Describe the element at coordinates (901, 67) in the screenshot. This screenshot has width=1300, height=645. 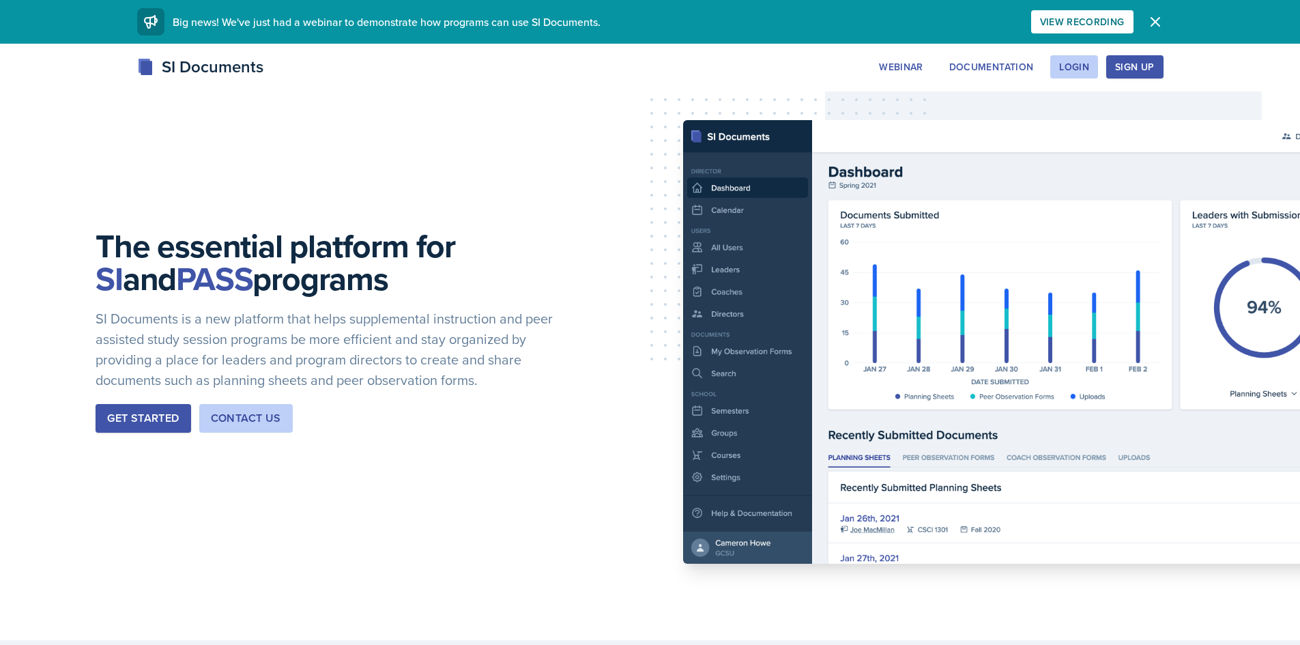
I see `div: Webinar` at that location.